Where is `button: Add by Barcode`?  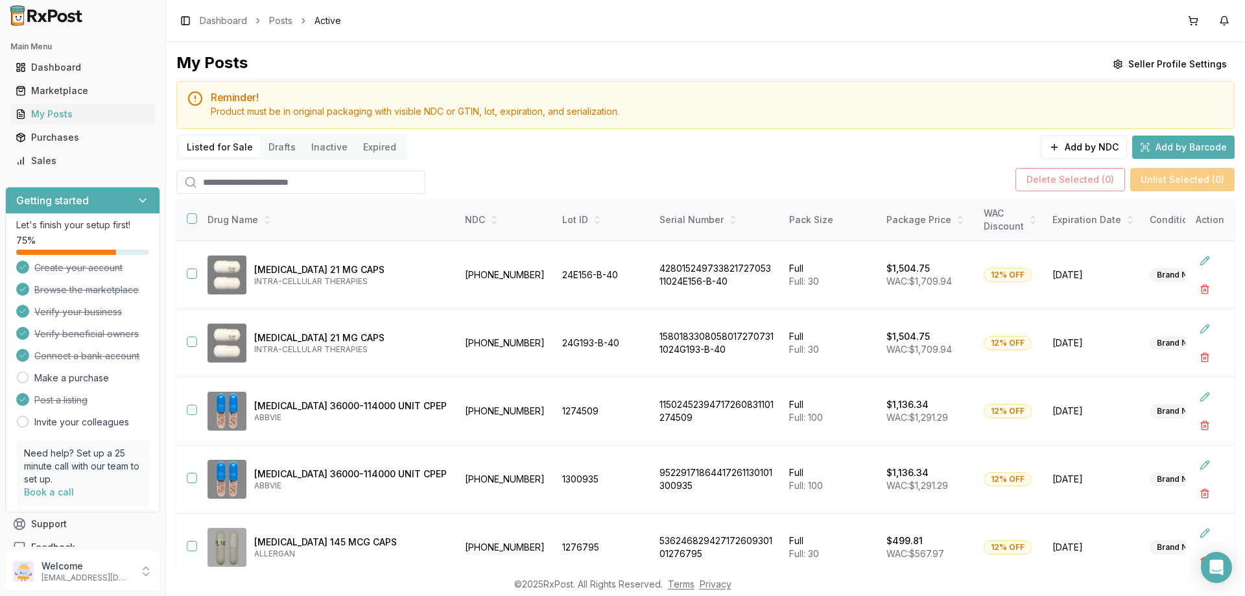 button: Add by Barcode is located at coordinates (1183, 147).